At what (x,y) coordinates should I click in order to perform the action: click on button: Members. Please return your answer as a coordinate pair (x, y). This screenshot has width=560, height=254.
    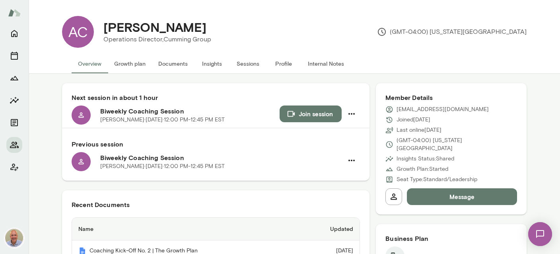
    Looking at the image, I should click on (14, 145).